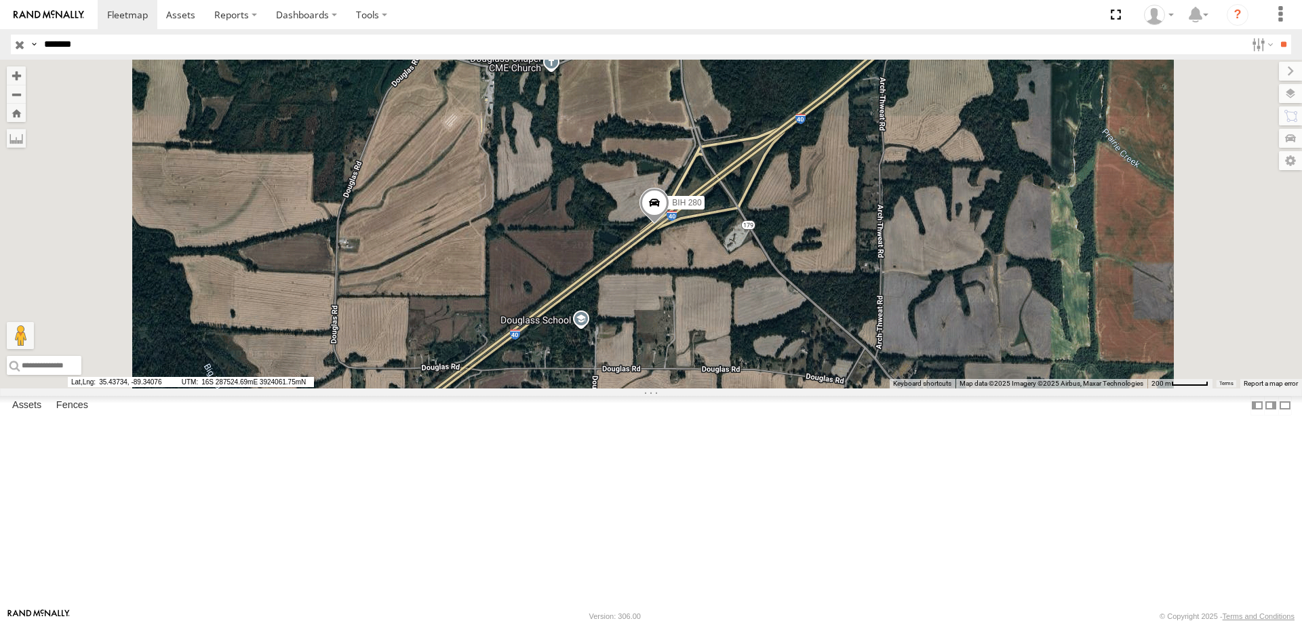 The image size is (1302, 623). Describe the element at coordinates (1257, 405) in the screenshot. I see `label: Dock Summary Table to the Left` at that location.